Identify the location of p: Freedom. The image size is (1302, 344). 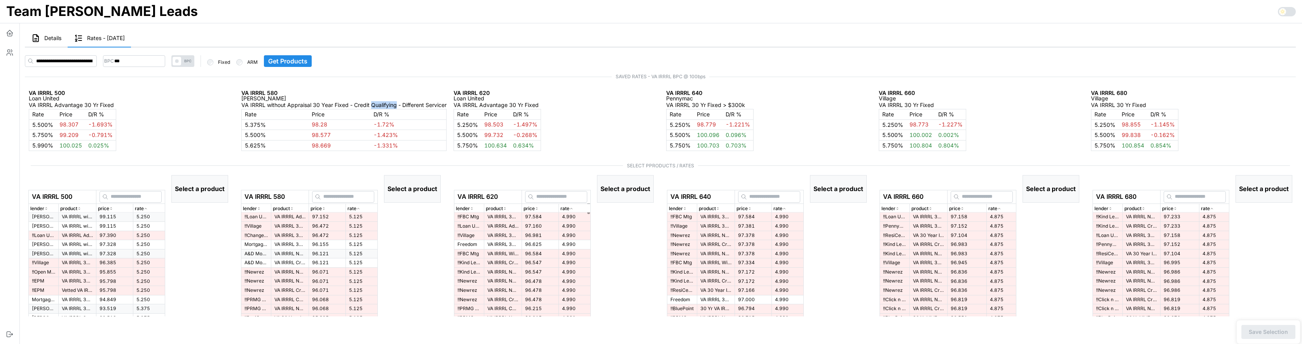
(469, 244).